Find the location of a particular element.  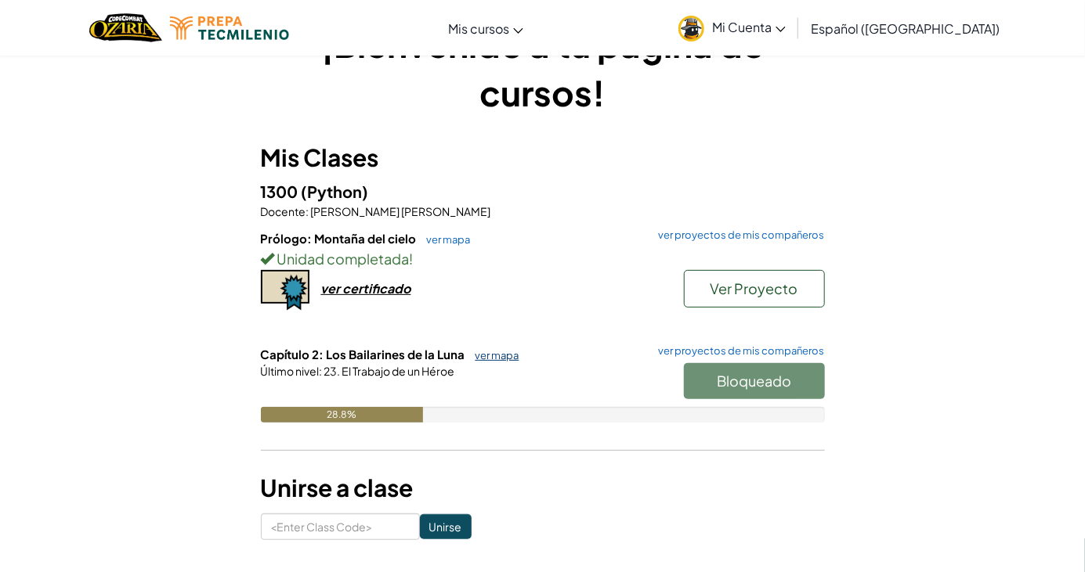

span: Último nivel is located at coordinates (290, 371).